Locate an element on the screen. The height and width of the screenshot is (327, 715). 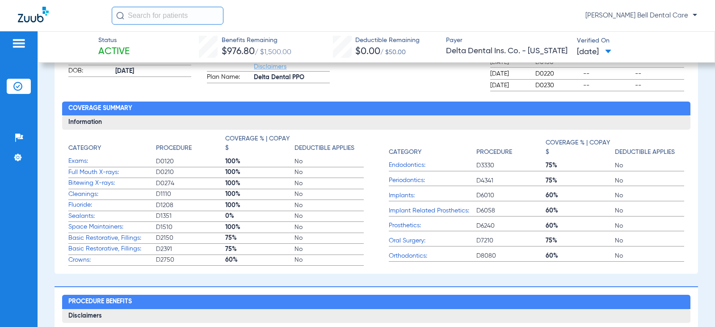
h2: Procedure Benefits is located at coordinates (376, 302).